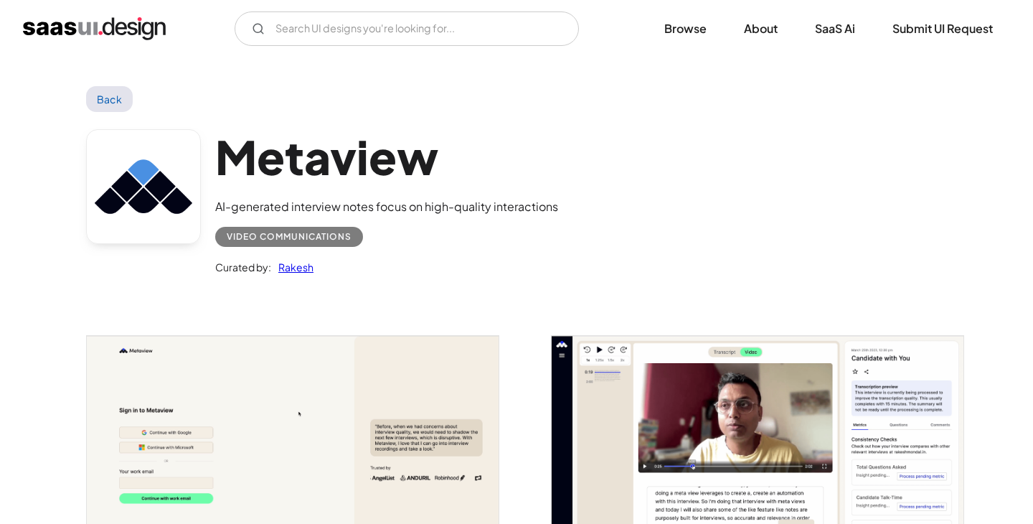 This screenshot has height=524, width=1033. I want to click on a: Back, so click(109, 99).